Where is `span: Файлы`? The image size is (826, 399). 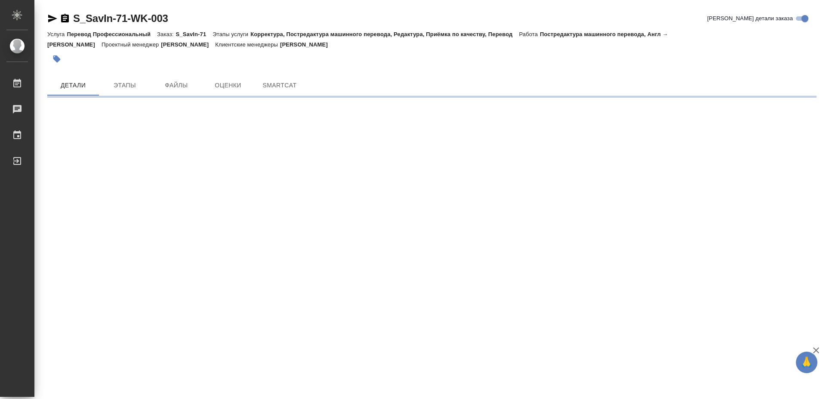 span: Файлы is located at coordinates (176, 85).